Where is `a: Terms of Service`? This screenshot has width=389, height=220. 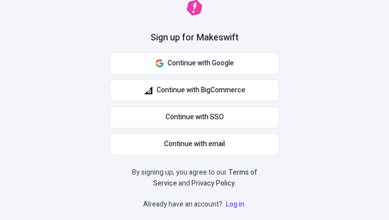
a: Terms of Service is located at coordinates (205, 178).